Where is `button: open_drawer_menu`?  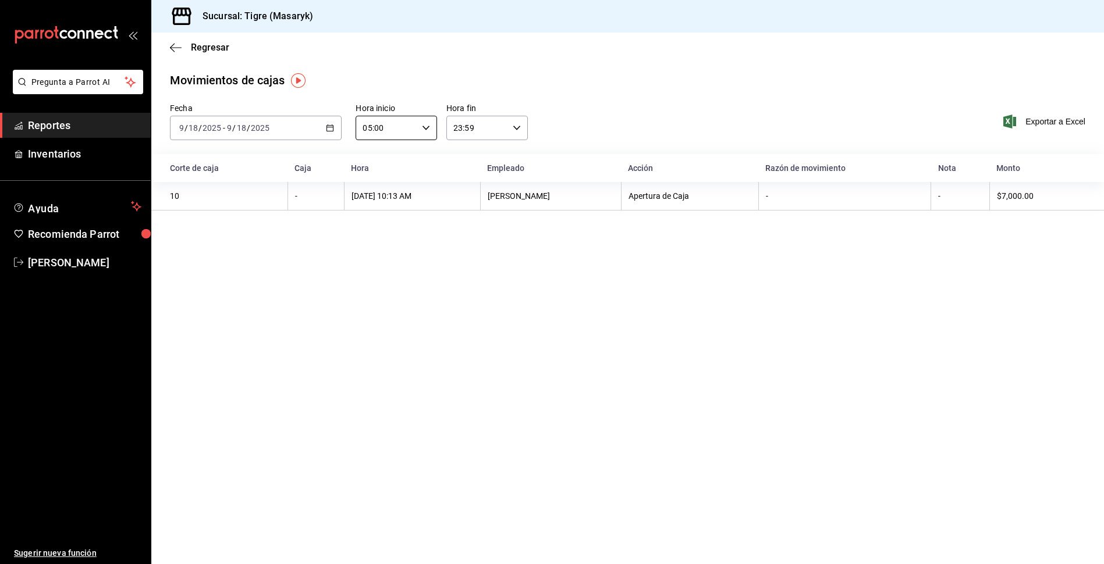 button: open_drawer_menu is located at coordinates (133, 35).